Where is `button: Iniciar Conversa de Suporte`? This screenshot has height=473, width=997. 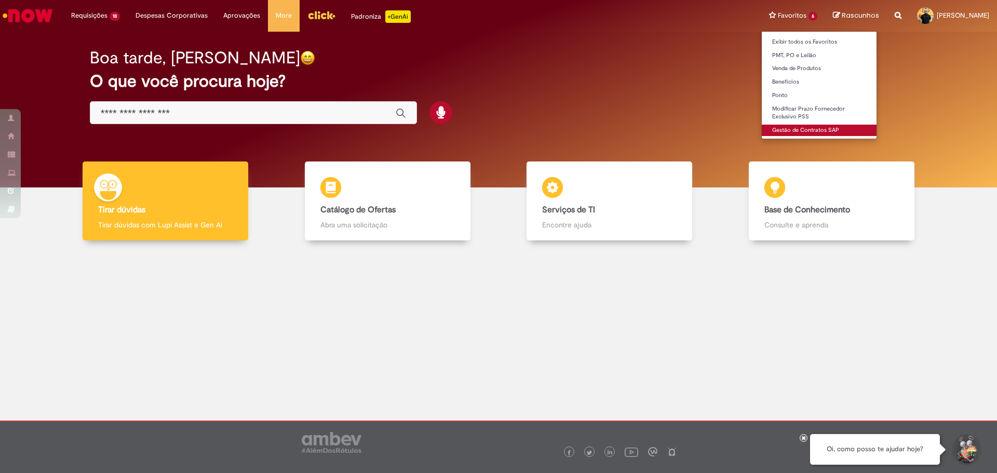
button: Iniciar Conversa de Suporte is located at coordinates (966, 450).